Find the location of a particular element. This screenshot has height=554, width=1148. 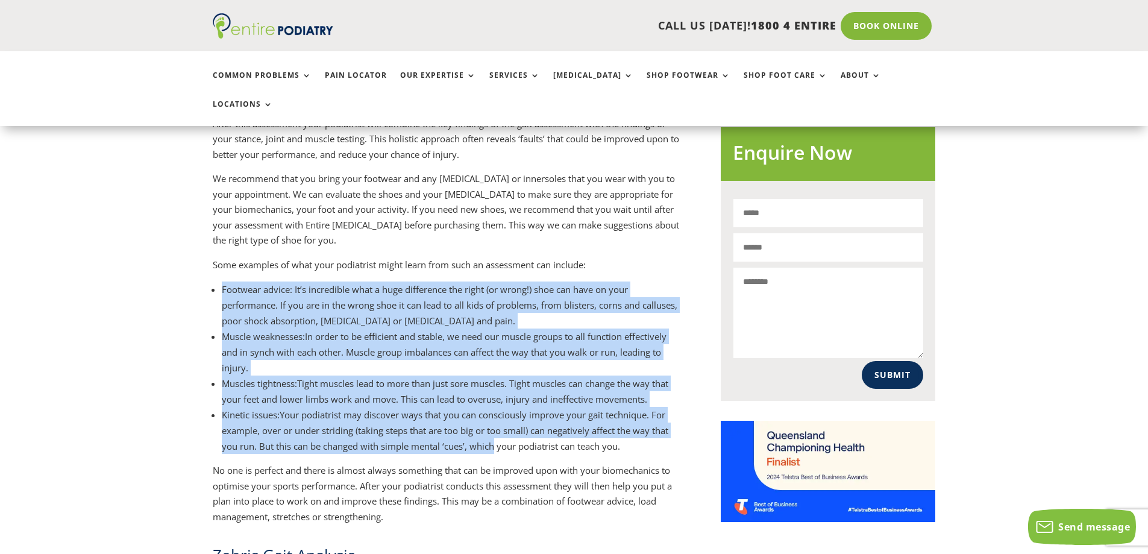

a: Services is located at coordinates (514, 84).